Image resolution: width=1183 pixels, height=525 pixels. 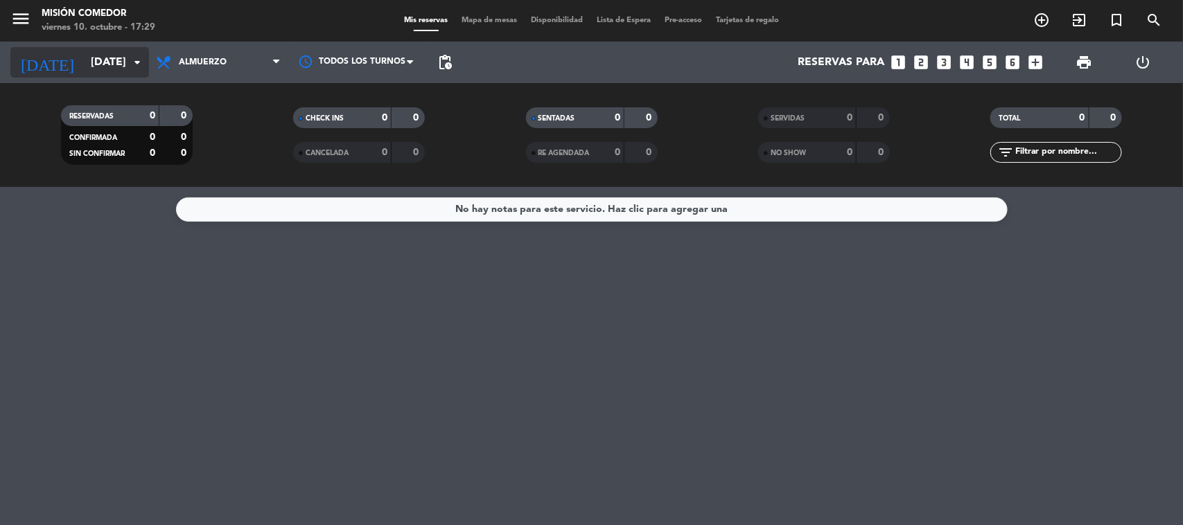 What do you see at coordinates (788, 153) in the screenshot?
I see `span: NO SHOW` at bounding box center [788, 153].